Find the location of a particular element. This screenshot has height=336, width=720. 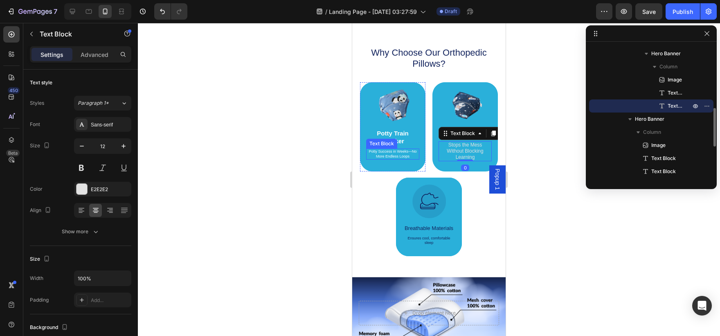

div: Publish is located at coordinates (683, 11).